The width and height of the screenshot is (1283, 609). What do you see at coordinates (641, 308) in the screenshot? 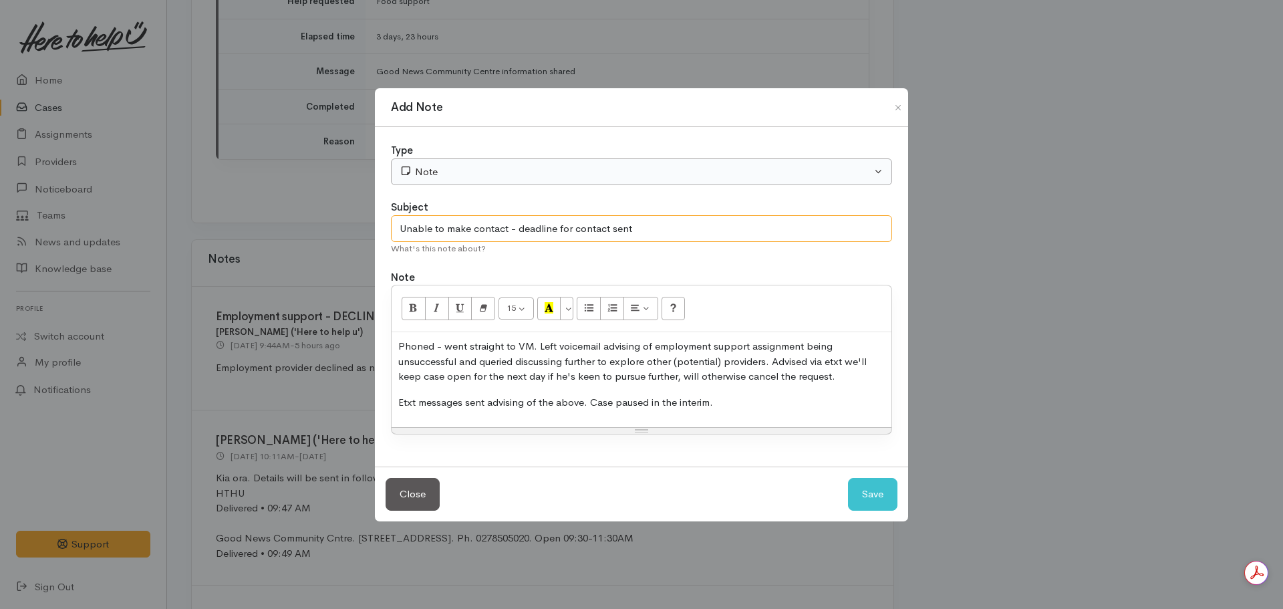
I see `button: Paragraph` at bounding box center [641, 308].